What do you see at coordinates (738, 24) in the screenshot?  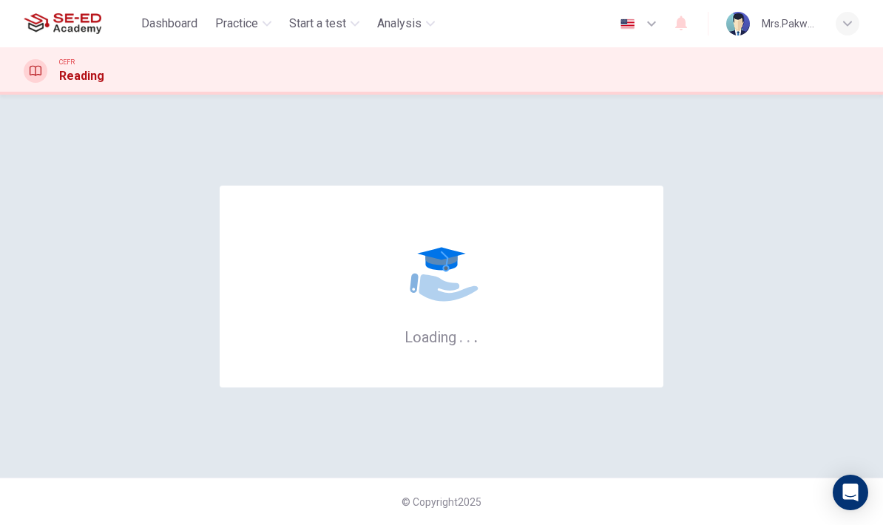 I see `img: Profile picture` at bounding box center [738, 24].